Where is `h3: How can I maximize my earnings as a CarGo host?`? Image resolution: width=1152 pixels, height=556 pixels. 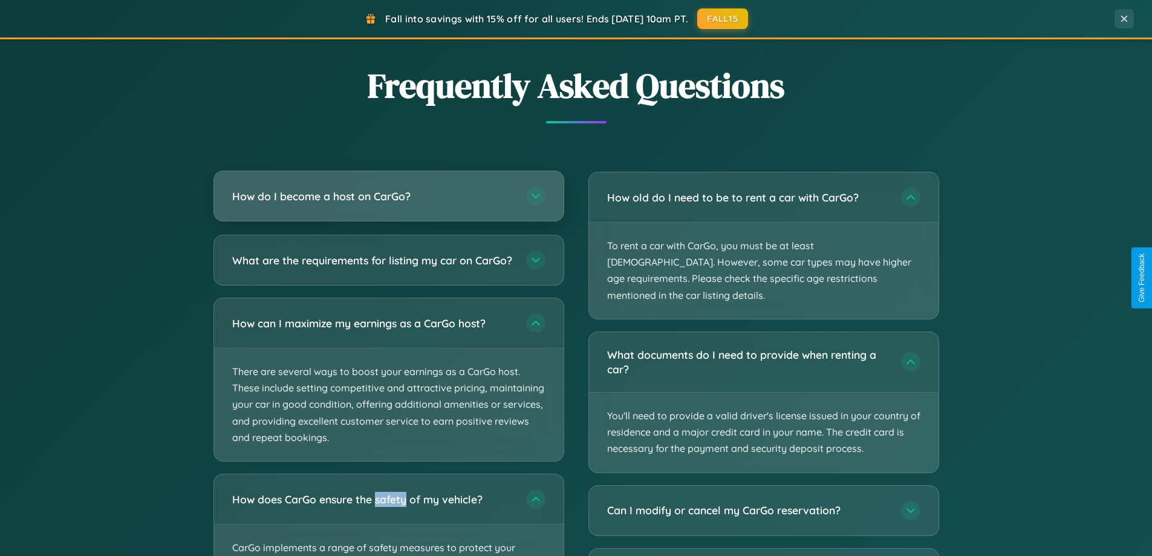 h3: How can I maximize my earnings as a CarGo host? is located at coordinates (373, 323).